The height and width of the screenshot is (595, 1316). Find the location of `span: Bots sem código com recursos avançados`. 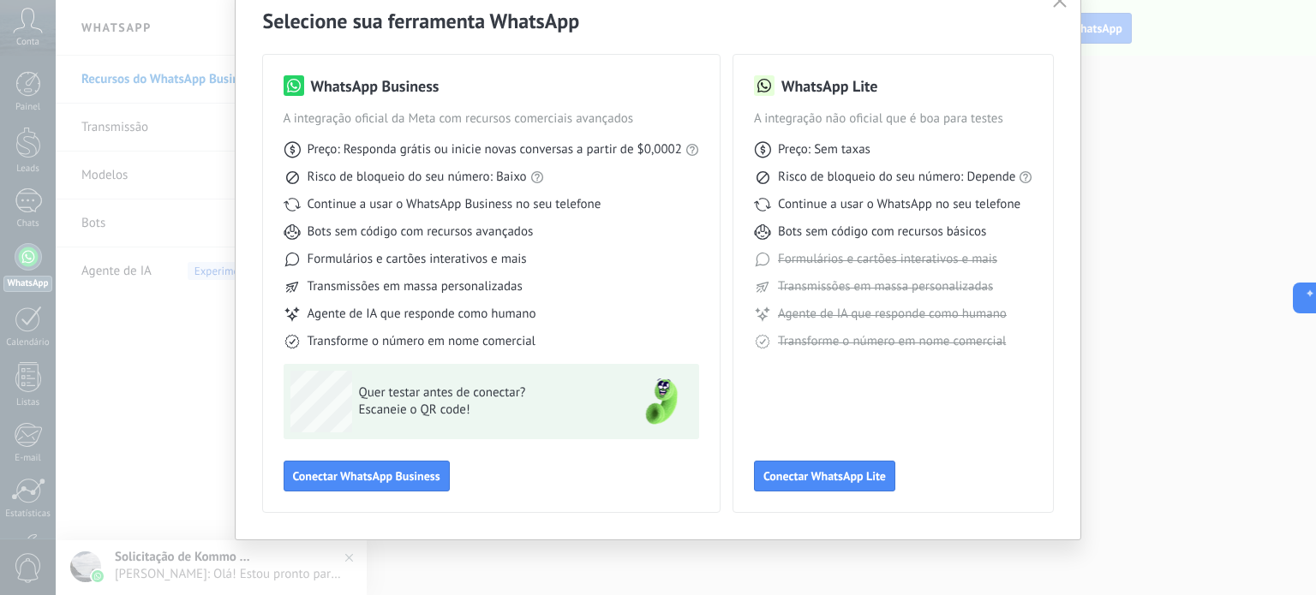

span: Bots sem código com recursos avançados is located at coordinates (421, 232).